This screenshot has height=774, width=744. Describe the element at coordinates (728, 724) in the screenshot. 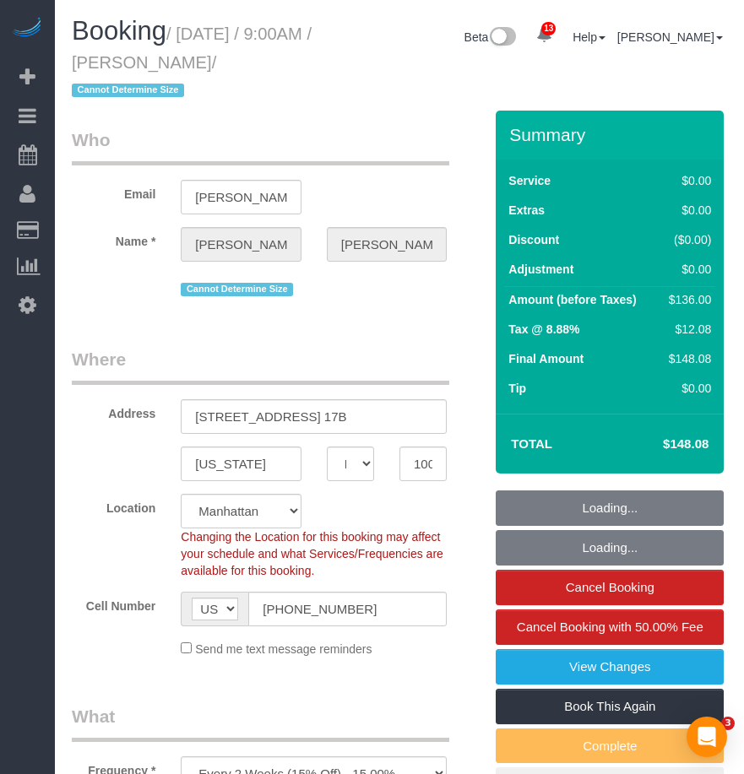

I see `span: 3` at that location.